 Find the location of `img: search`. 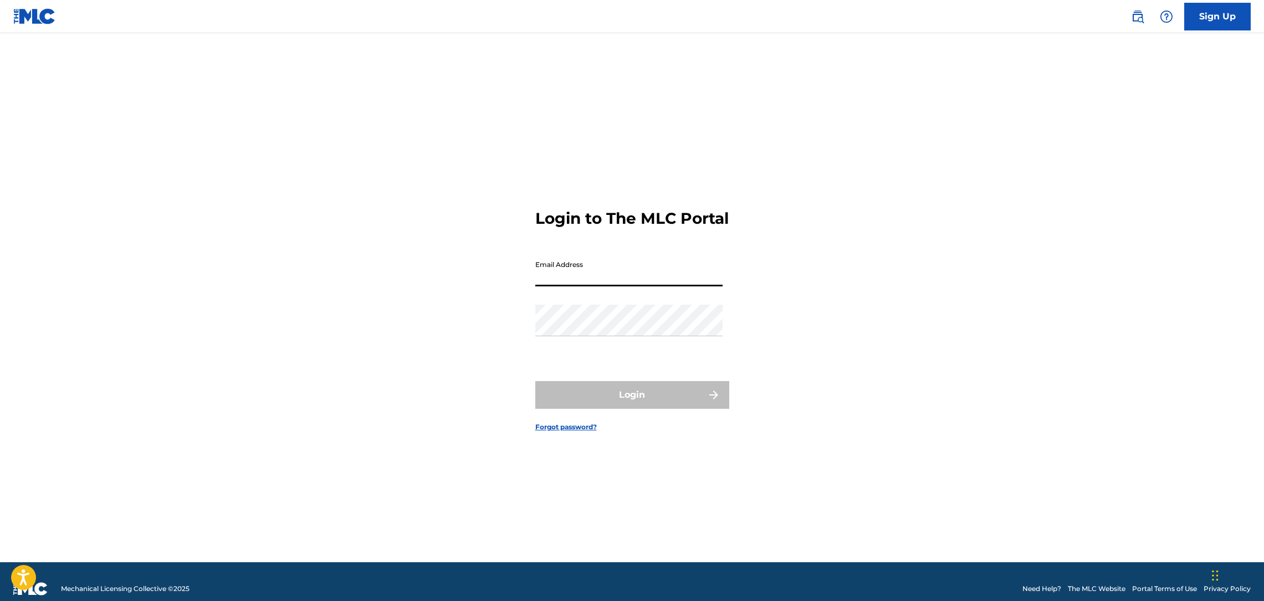

img: search is located at coordinates (1137, 17).